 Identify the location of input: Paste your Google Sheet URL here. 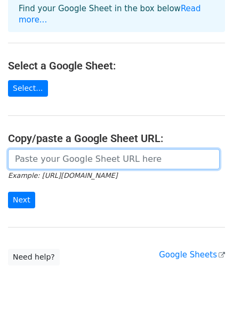
(114, 159).